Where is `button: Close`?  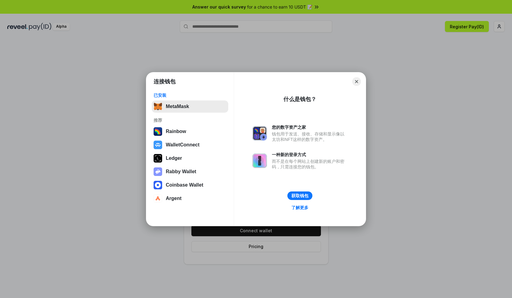
button: Close is located at coordinates (357, 82).